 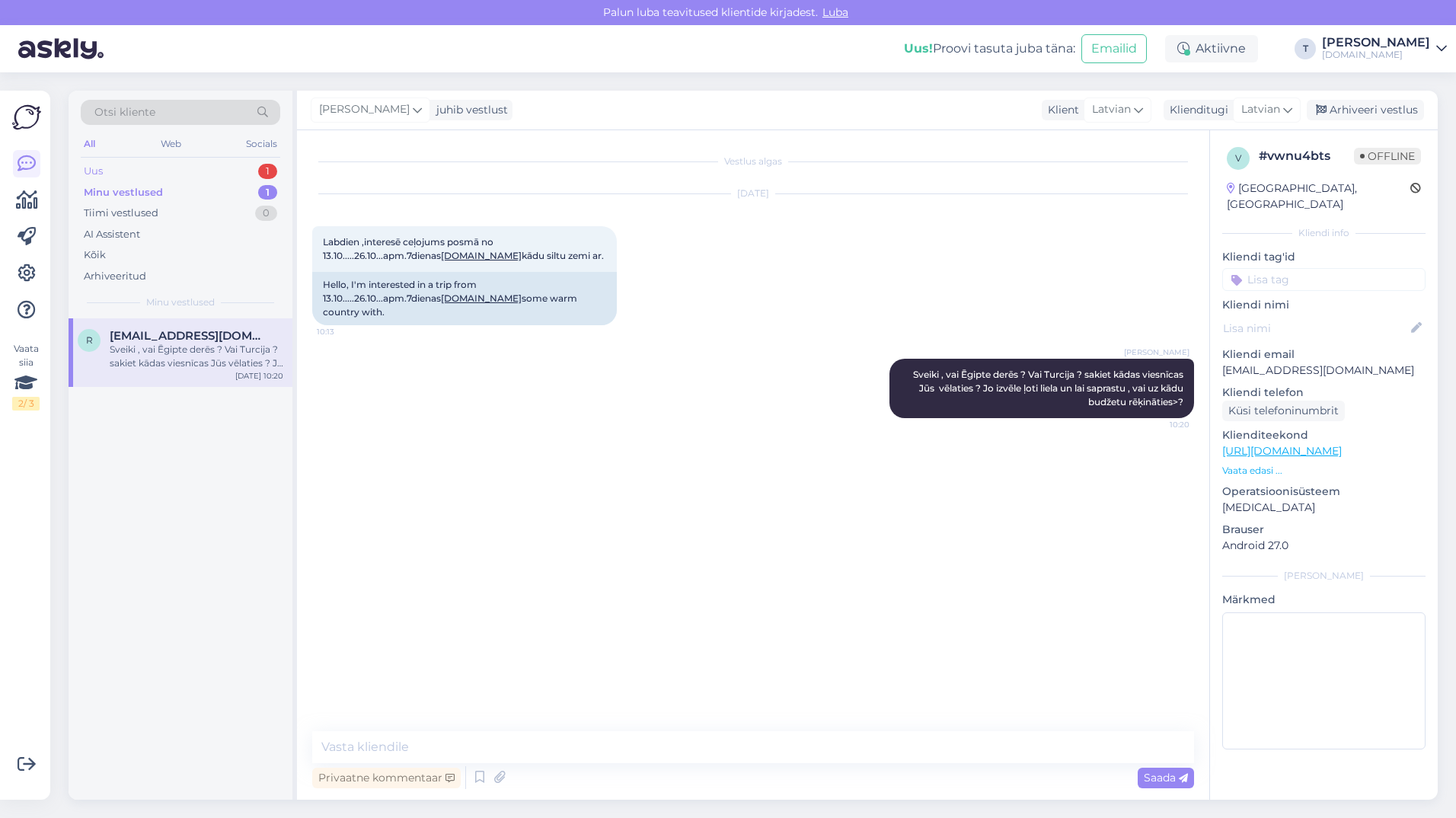 What do you see at coordinates (1166, 778) in the screenshot?
I see `span: Saada` at bounding box center [1166, 778].